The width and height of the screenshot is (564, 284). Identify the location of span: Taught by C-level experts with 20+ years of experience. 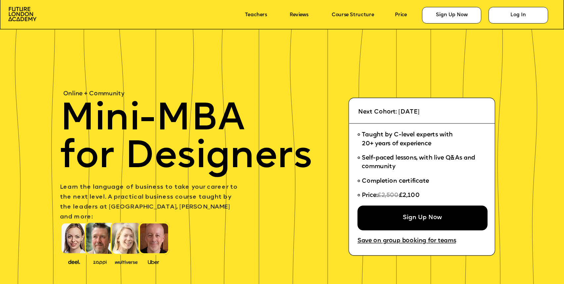
(407, 139).